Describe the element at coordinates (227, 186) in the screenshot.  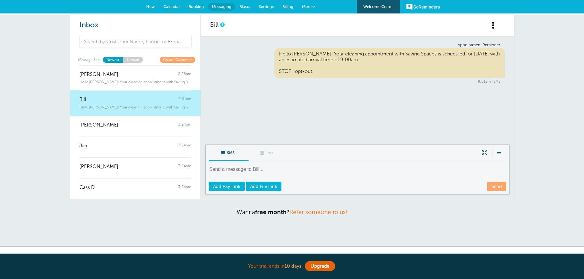
I see `a: Add Pay Link` at that location.